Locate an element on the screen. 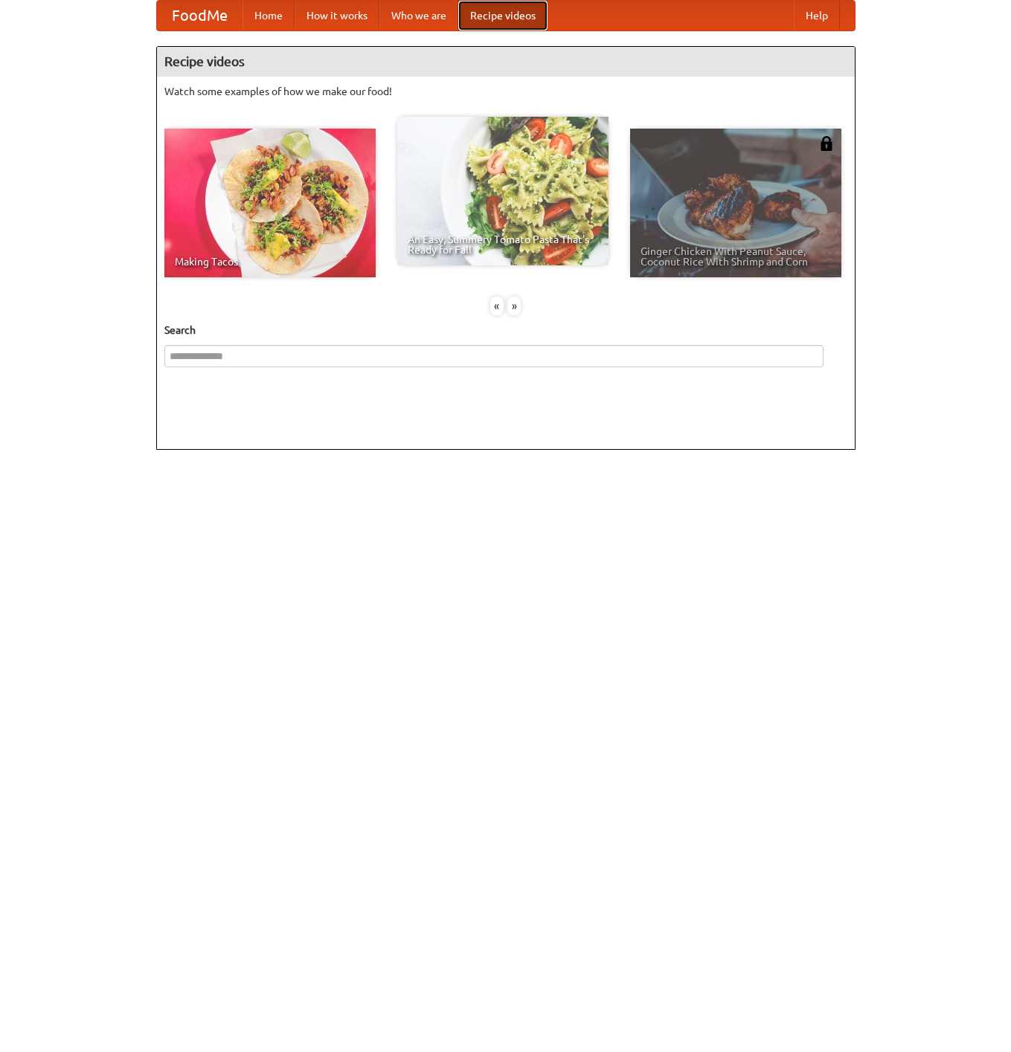 The image size is (1011, 1052). a: Help is located at coordinates (817, 16).